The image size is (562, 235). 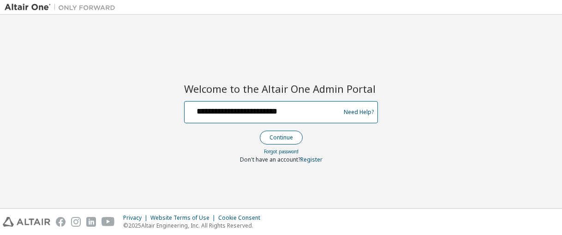 What do you see at coordinates (281, 89) in the screenshot?
I see `h2: Welcome to the Altair One Admin Portal` at bounding box center [281, 89].